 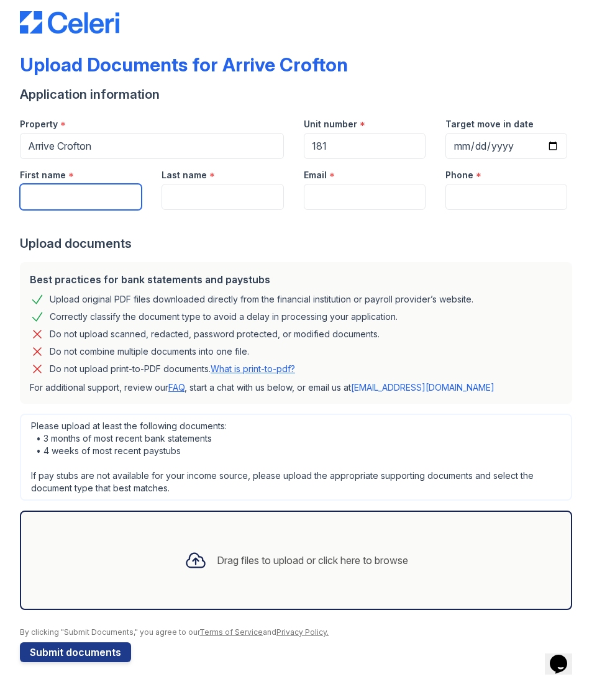 What do you see at coordinates (296, 280) in the screenshot?
I see `div: Best practices for bank statements and paystubs` at bounding box center [296, 280].